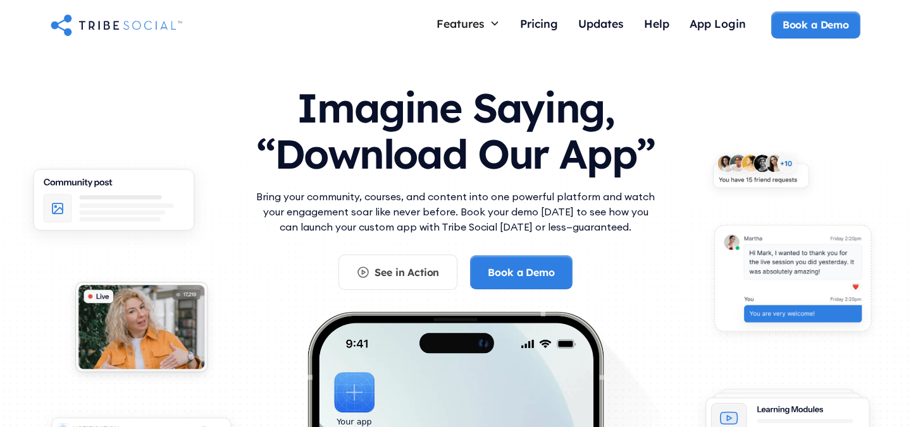 This screenshot has width=911, height=427. Describe the element at coordinates (539, 25) in the screenshot. I see `a: Pricing` at that location.